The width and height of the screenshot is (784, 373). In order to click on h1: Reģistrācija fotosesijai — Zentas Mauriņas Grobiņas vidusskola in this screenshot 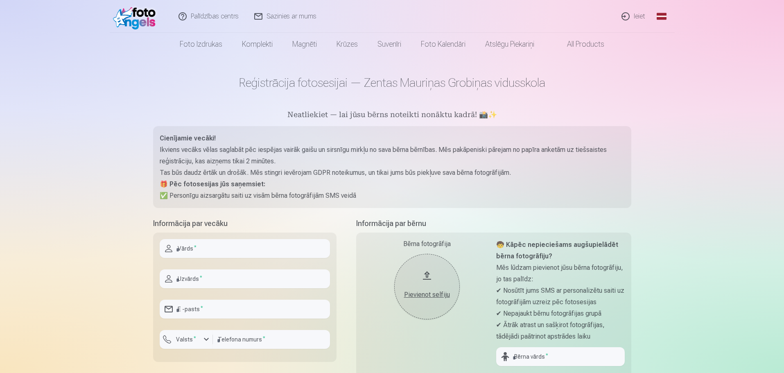, I will do `click(392, 83)`.